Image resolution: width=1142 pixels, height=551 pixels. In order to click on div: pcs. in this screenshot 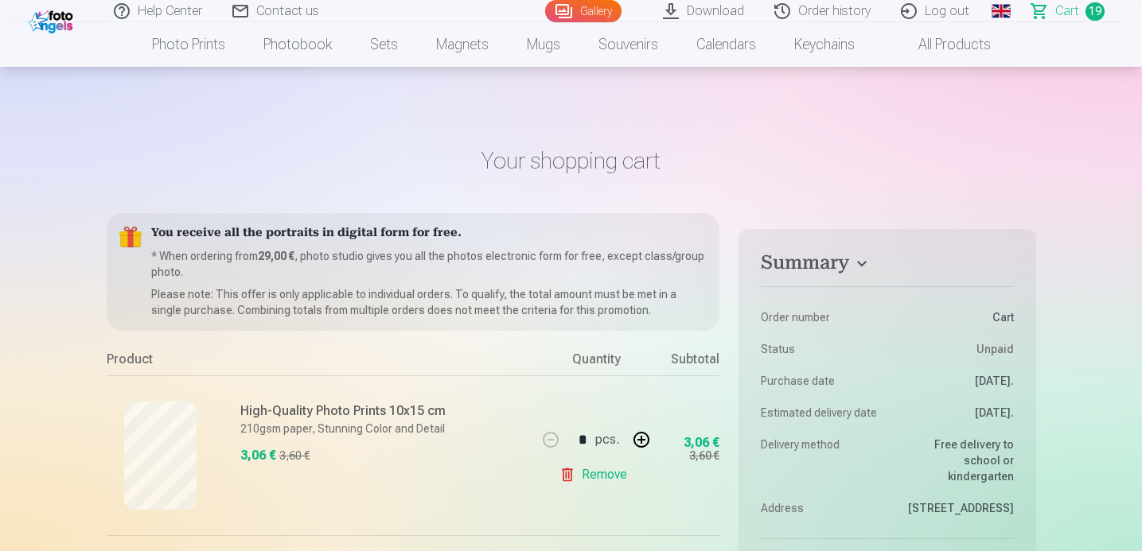, I will do `click(607, 440)`.